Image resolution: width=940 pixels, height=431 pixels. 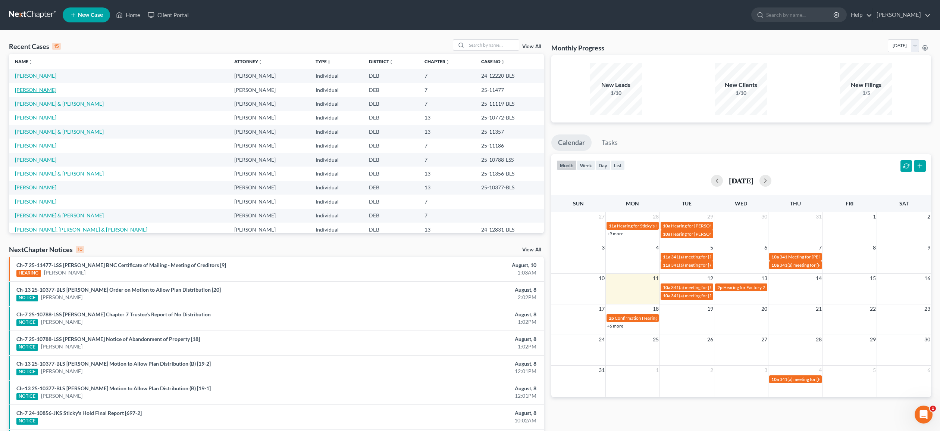 What do you see at coordinates (437, 61) in the screenshot?
I see `a: Chapterunfold_more` at bounding box center [437, 61].